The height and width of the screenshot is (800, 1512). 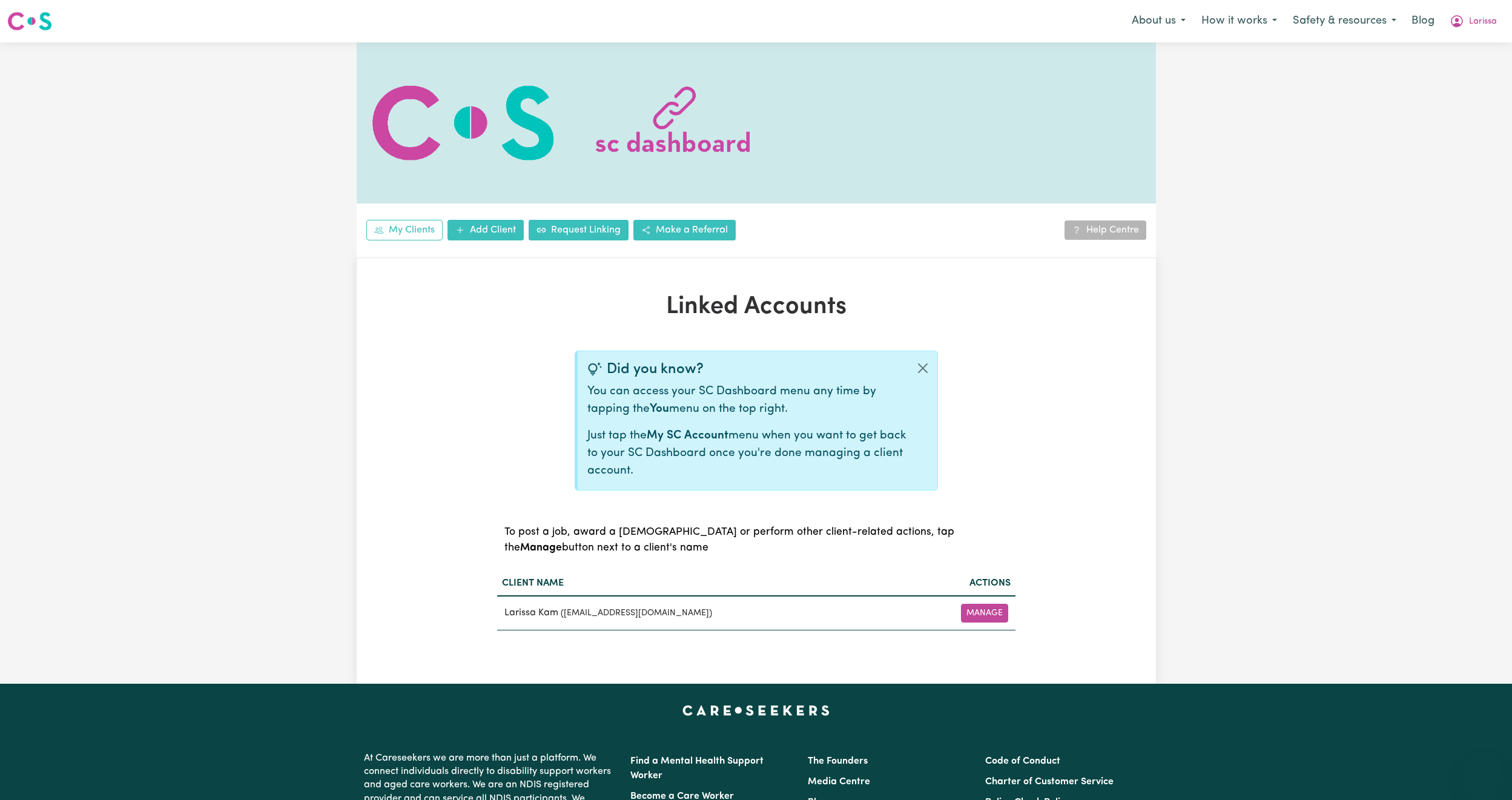 What do you see at coordinates (1158, 21) in the screenshot?
I see `button: About us` at bounding box center [1158, 21].